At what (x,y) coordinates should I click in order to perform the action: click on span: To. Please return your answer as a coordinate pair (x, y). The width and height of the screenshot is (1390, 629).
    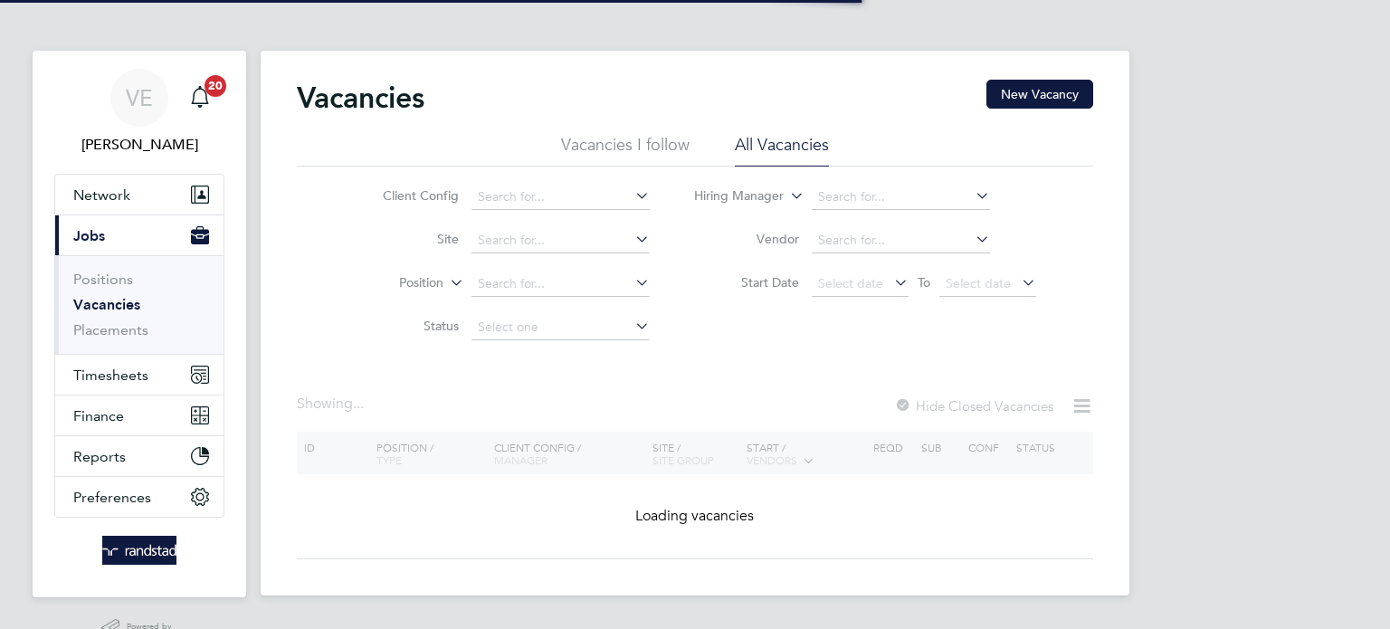
    Looking at the image, I should click on (924, 282).